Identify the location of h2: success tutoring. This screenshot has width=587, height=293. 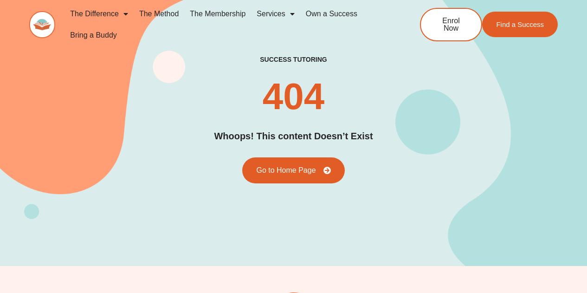
(293, 59).